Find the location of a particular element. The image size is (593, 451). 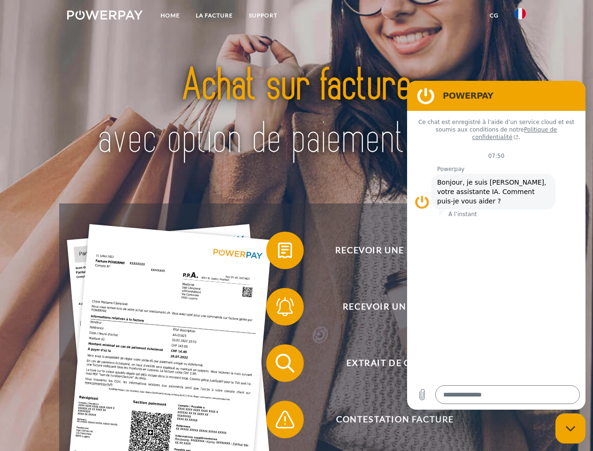

p: Ce chat est enregistré à l’aide d’un service cloud et est soumis aux conditions de notre . is located at coordinates (89, 49).